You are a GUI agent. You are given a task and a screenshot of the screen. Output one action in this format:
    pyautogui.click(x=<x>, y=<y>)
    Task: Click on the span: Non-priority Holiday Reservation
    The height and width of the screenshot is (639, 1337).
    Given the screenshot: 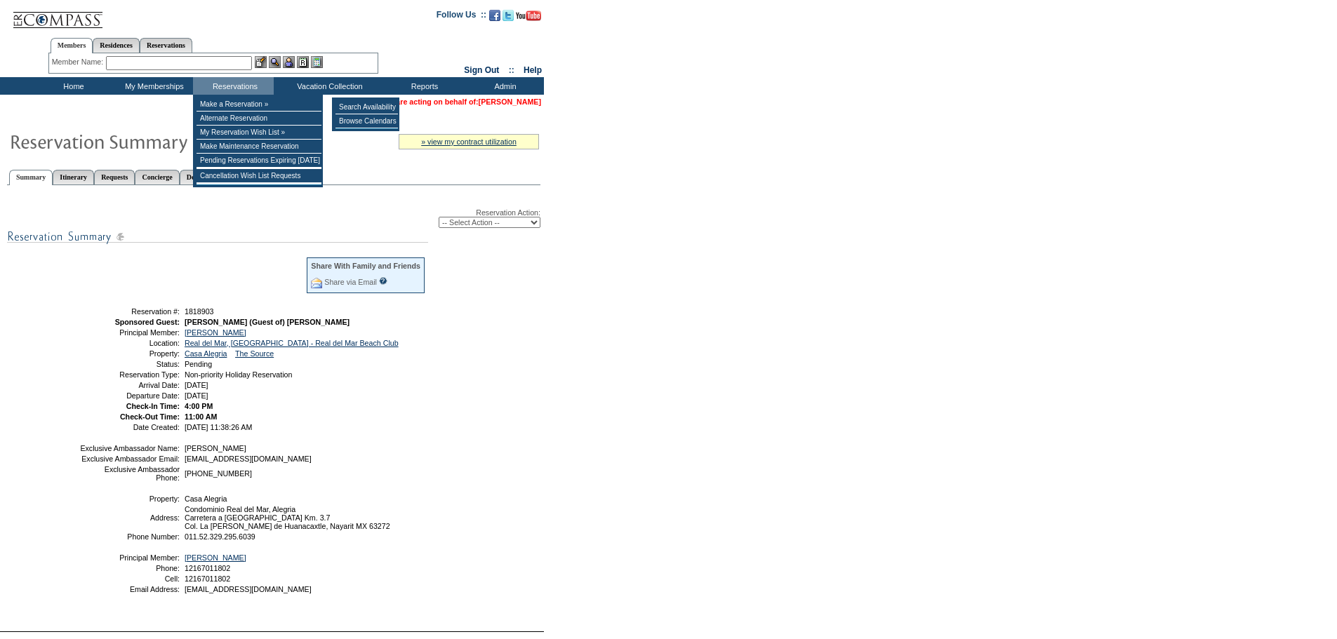 What is the action you would take?
    pyautogui.click(x=238, y=375)
    